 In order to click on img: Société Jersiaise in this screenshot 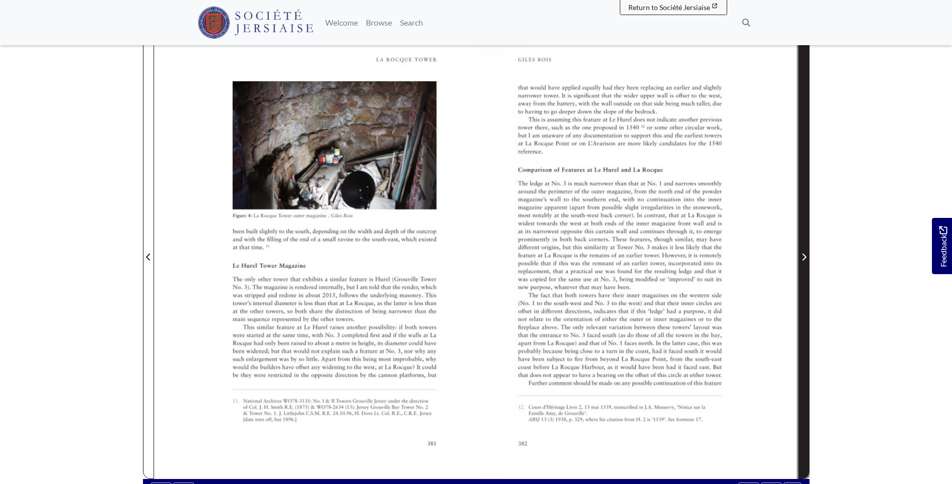, I will do `click(255, 23)`.